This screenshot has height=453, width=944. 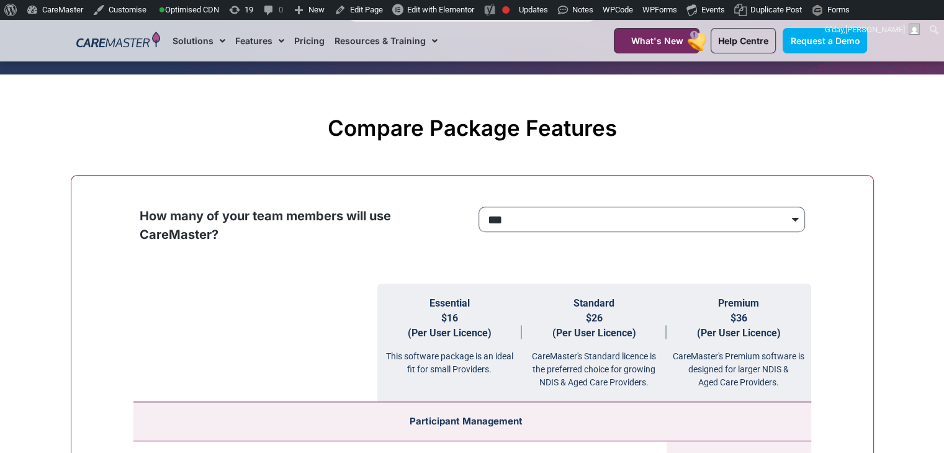 What do you see at coordinates (738, 325) in the screenshot?
I see `span: $36 (Per User Licence)` at bounding box center [738, 325].